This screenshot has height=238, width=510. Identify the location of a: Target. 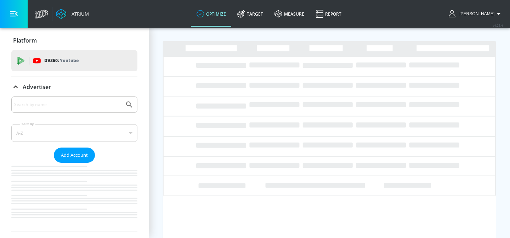
(250, 14).